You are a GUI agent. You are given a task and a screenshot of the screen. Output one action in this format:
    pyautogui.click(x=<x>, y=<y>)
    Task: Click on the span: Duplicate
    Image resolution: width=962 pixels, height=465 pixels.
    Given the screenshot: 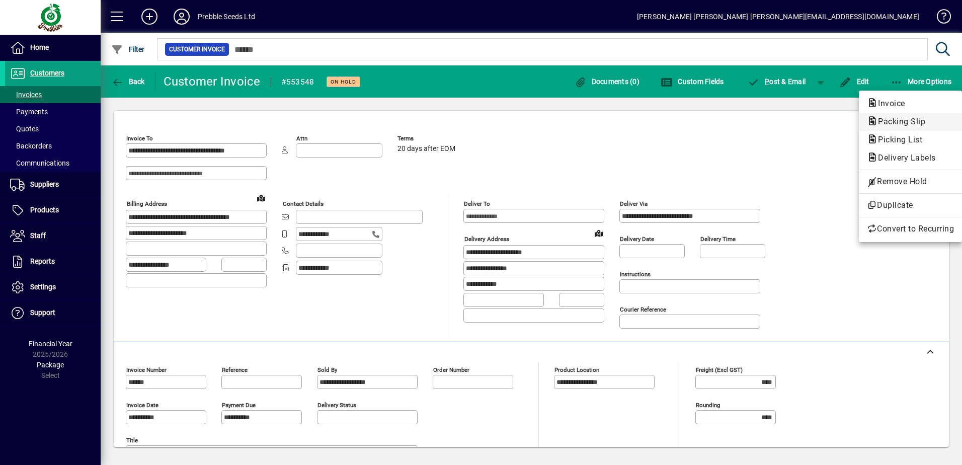 What is the action you would take?
    pyautogui.click(x=911, y=205)
    